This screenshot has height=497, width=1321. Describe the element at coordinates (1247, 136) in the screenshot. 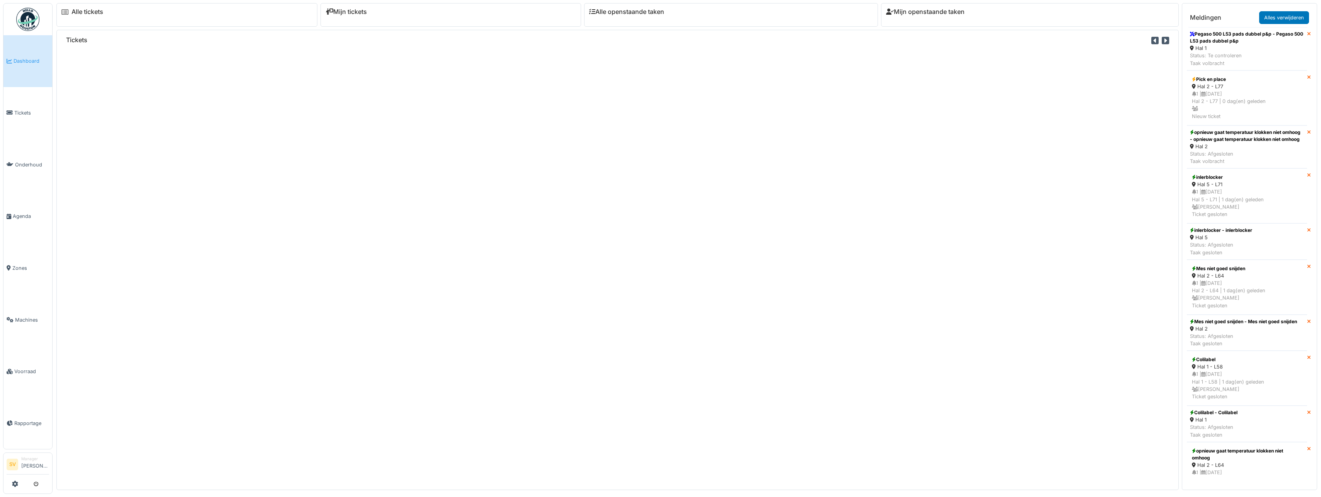

I see `div: opnieuw gaat temperatuur klokken niet omhoog - opnieuw gaat temperatuur klokken niet omhoog` at that location.